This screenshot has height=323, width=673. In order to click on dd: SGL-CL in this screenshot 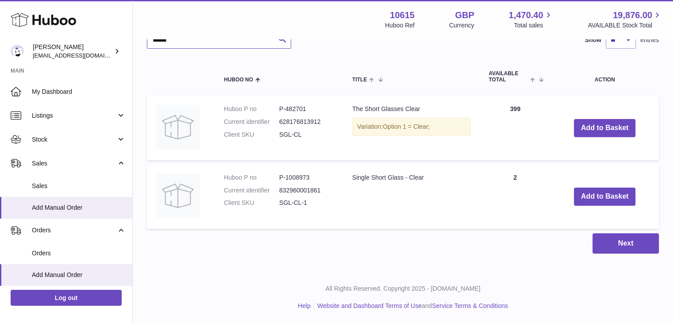, I will do `click(307, 134)`.